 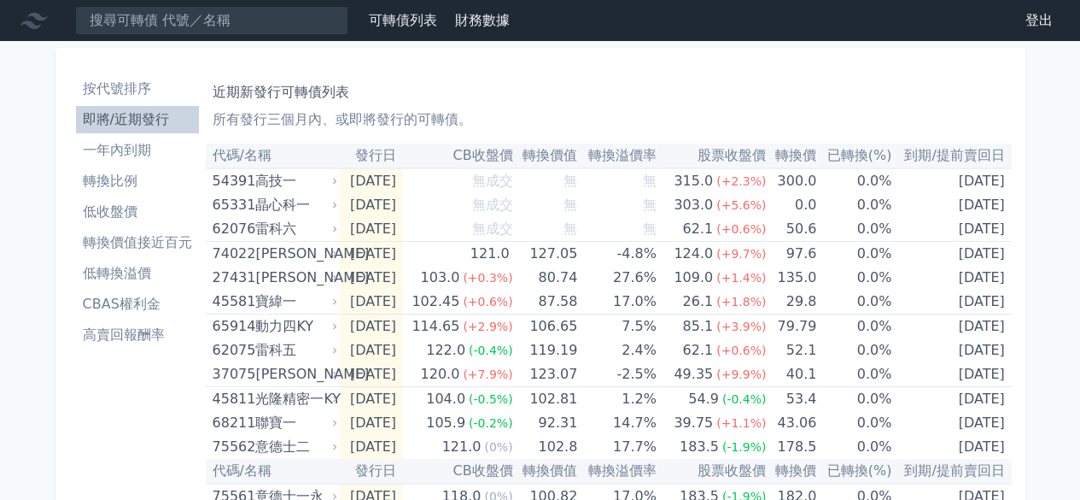 What do you see at coordinates (295, 205) in the screenshot?
I see `div: 晶心科一` at bounding box center [295, 205].